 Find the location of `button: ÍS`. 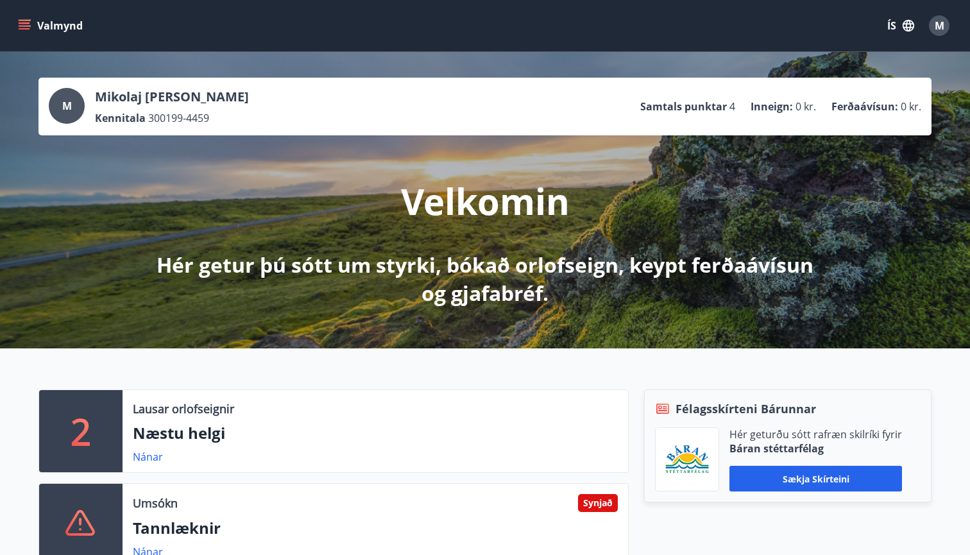

button: ÍS is located at coordinates (901, 26).